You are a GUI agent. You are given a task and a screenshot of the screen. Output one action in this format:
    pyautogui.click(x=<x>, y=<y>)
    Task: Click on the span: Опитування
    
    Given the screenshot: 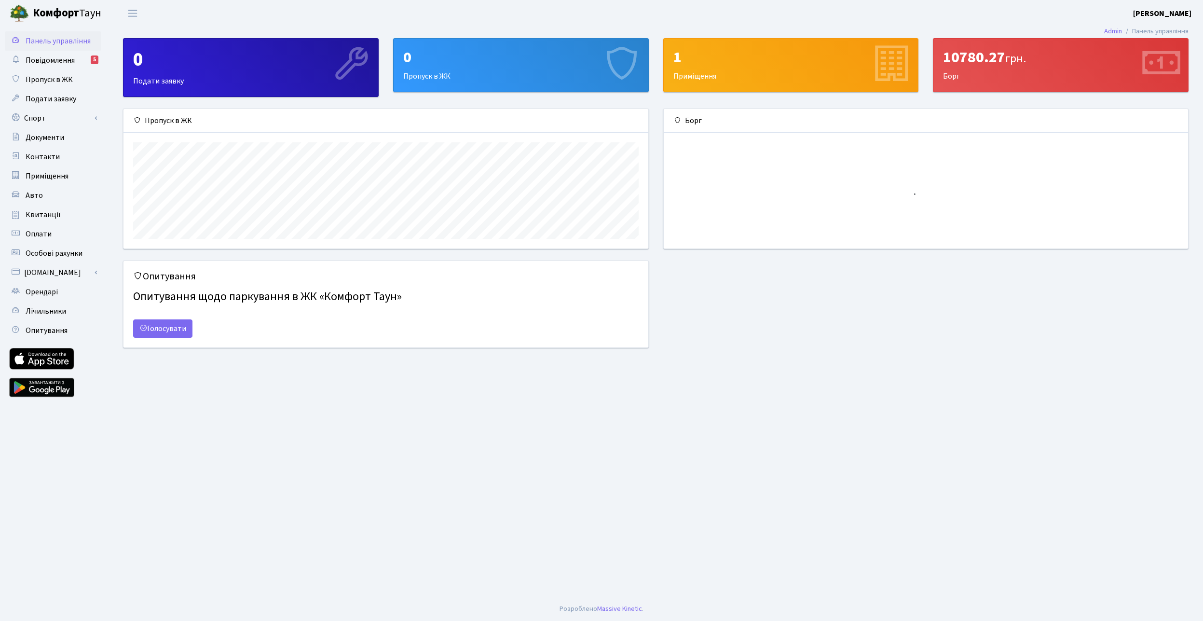 What is the action you would take?
    pyautogui.click(x=46, y=330)
    